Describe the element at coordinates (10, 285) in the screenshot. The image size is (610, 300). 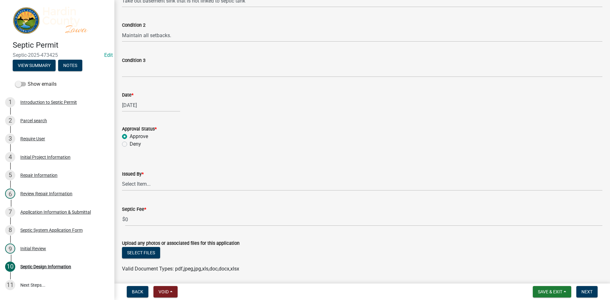
I see `div: 11` at that location.